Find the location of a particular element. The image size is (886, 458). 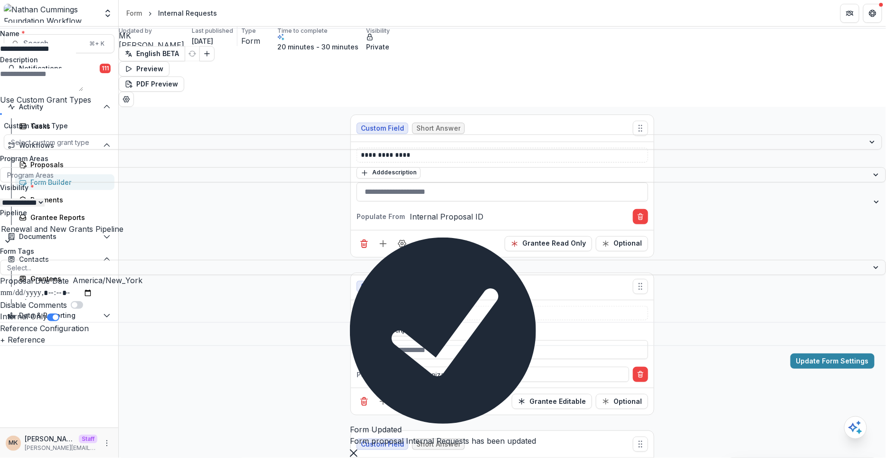

button: Update Form Settings is located at coordinates (833, 361).